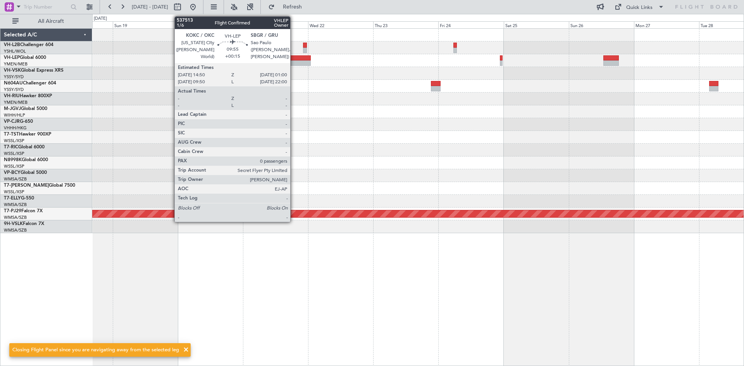  I want to click on a: T7-PJ29Falcon 7X, so click(23, 211).